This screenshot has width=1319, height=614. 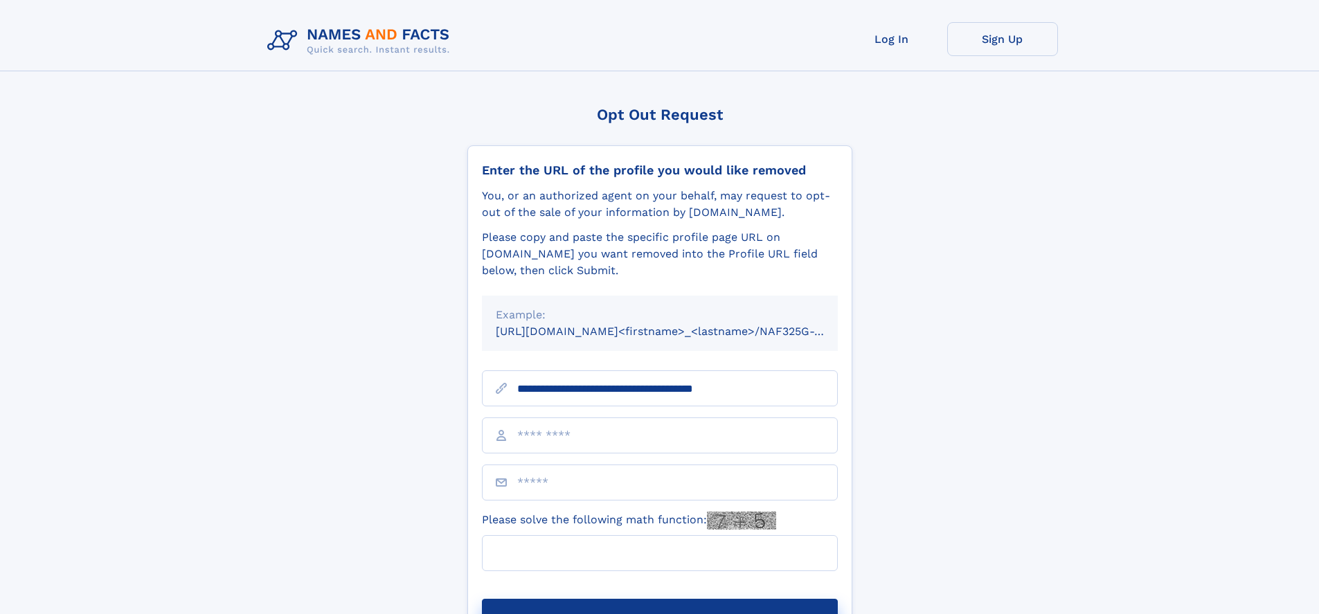 I want to click on div: Enter the URL of the profile you would like removed, so click(x=660, y=170).